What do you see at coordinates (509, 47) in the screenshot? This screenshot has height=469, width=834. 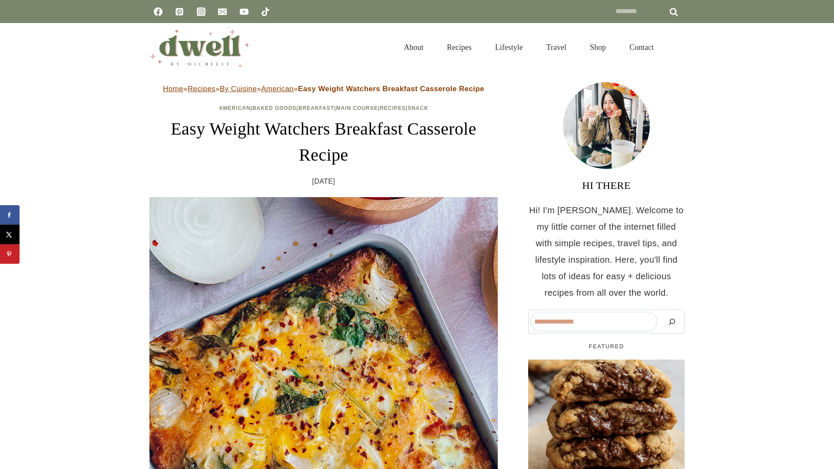 I see `a: Lifestyle` at bounding box center [509, 47].